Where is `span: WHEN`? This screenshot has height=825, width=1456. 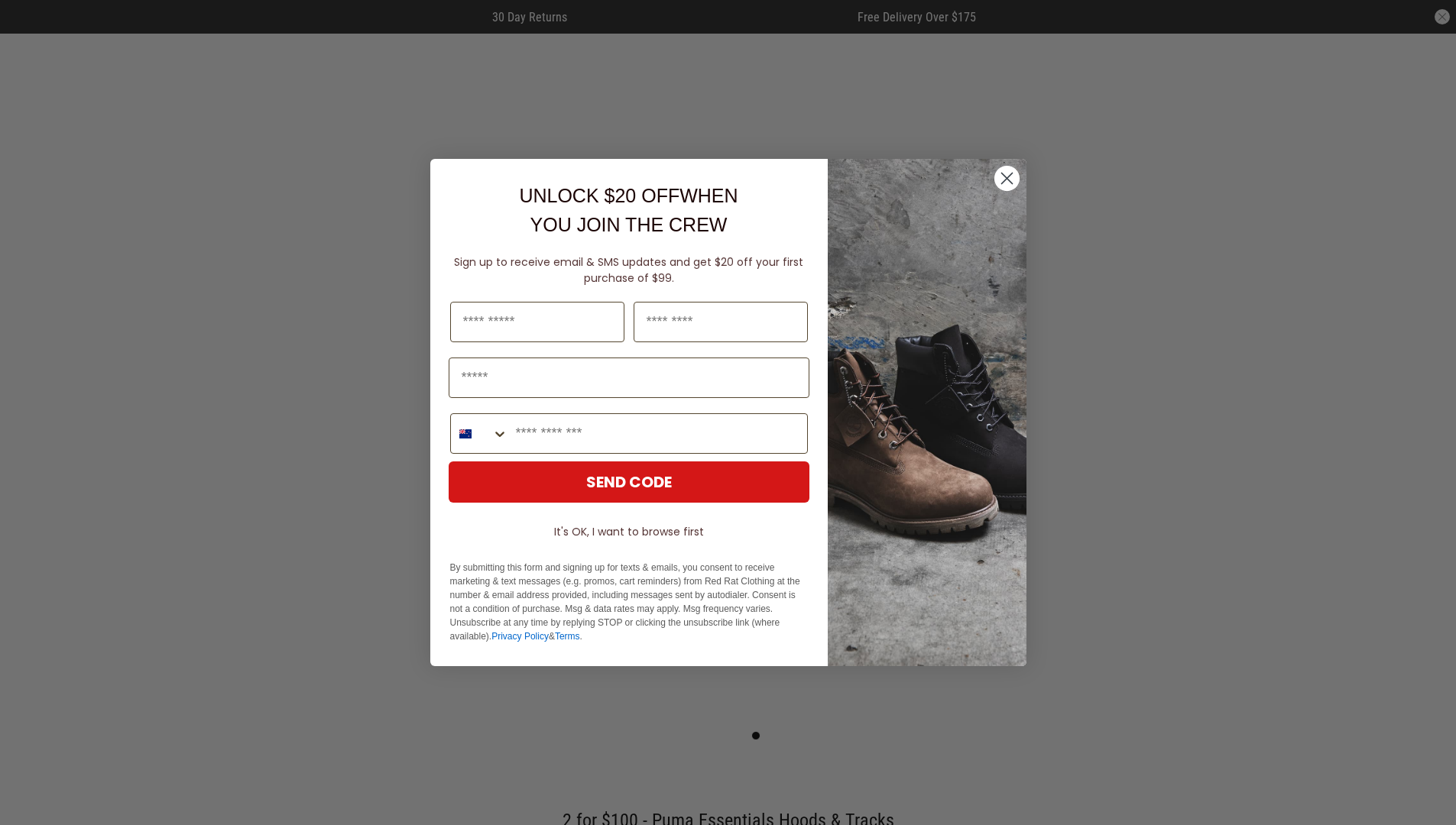 span: WHEN is located at coordinates (708, 196).